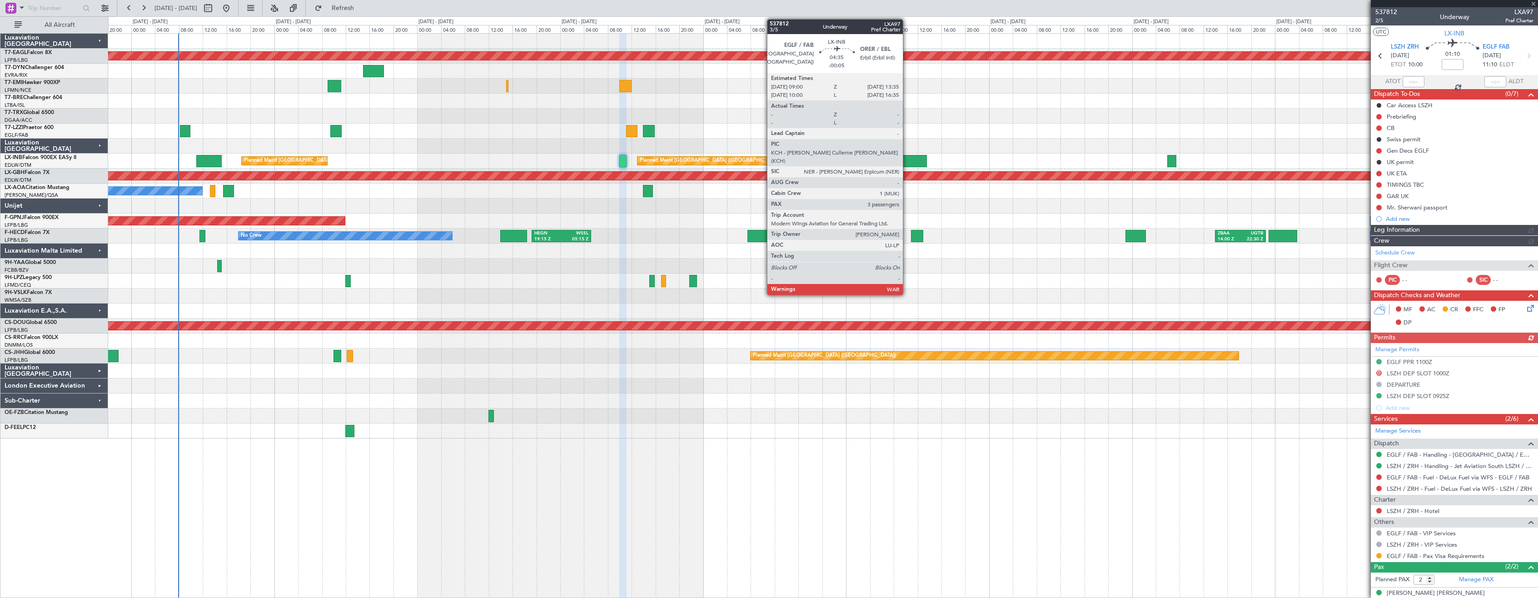 Image resolution: width=1538 pixels, height=598 pixels. What do you see at coordinates (1519, 12) in the screenshot?
I see `span: LXA97` at bounding box center [1519, 12].